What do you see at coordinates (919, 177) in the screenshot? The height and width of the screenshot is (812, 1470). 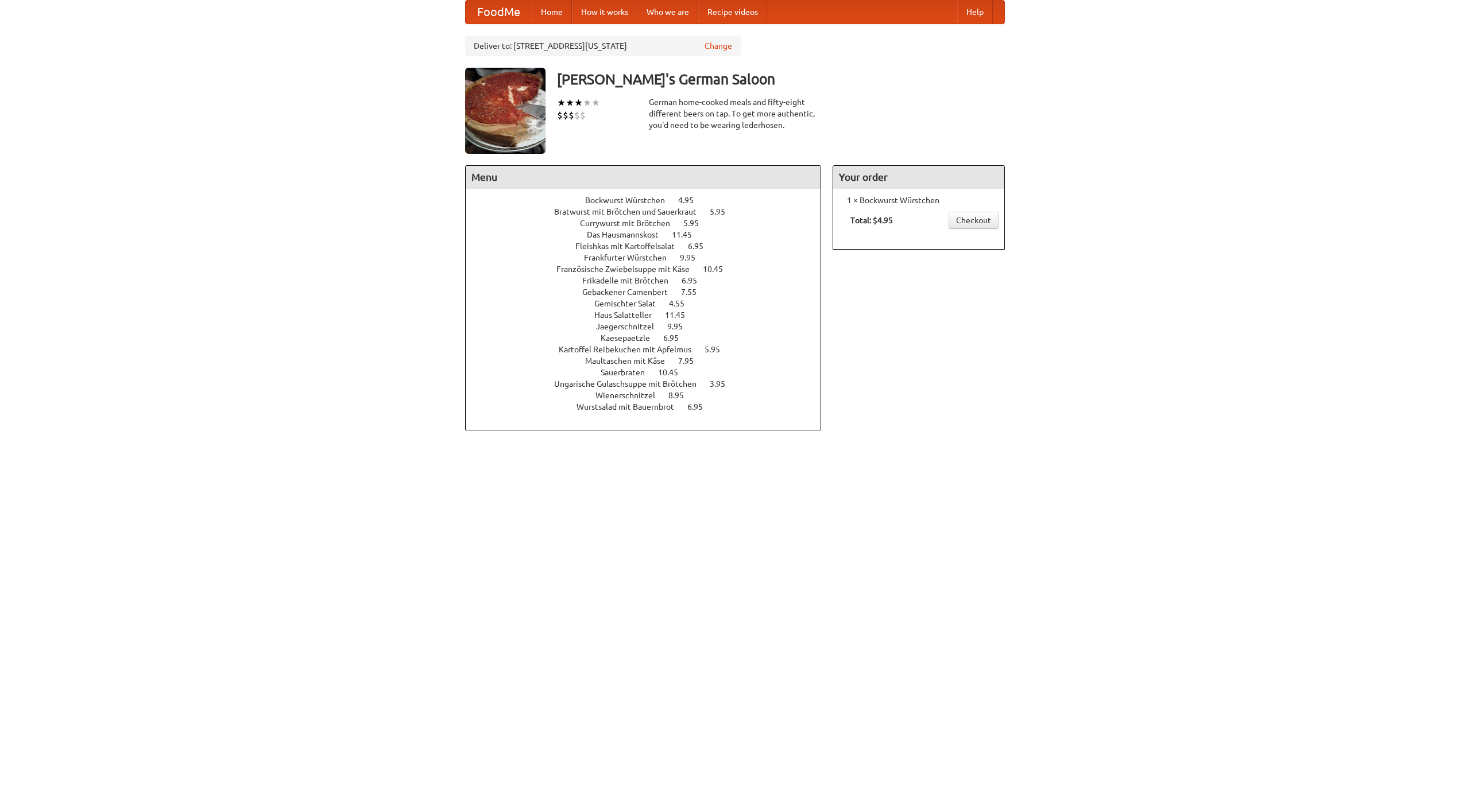 I see `h4: Your order` at bounding box center [919, 177].